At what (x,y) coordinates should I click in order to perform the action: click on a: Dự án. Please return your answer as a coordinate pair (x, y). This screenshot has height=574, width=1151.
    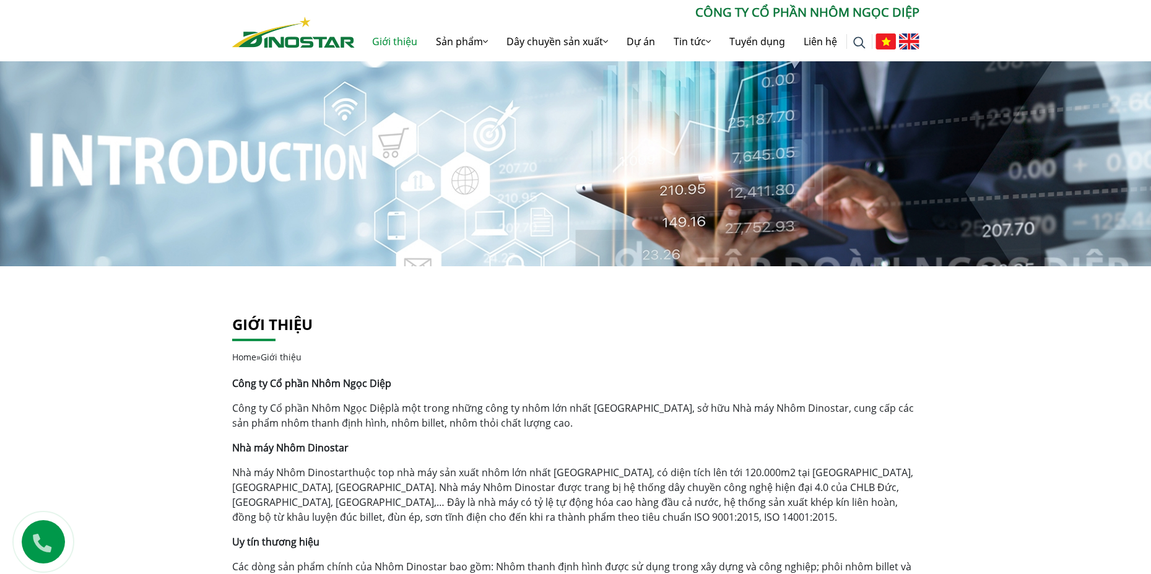
    Looking at the image, I should click on (641, 41).